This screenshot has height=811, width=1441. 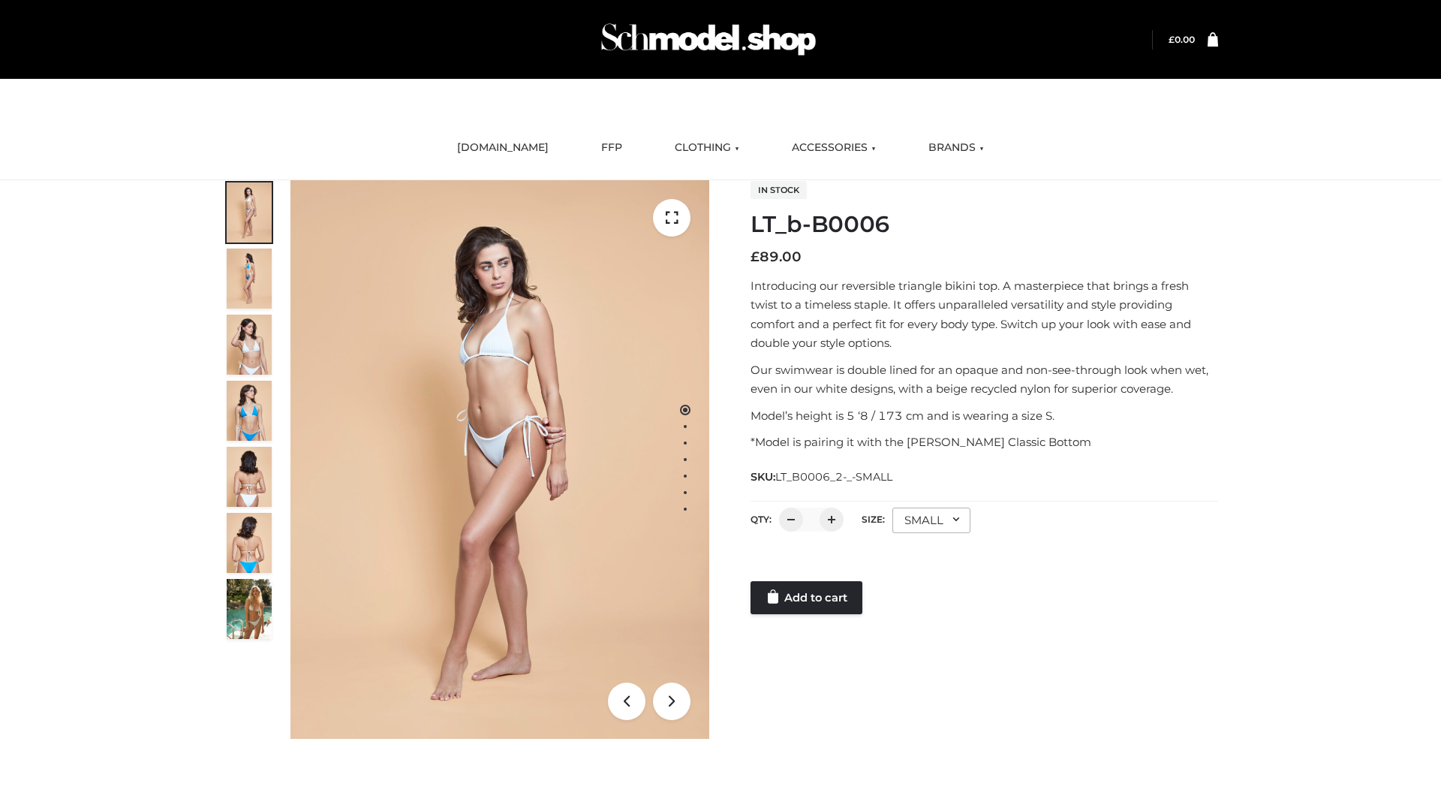 What do you see at coordinates (500, 459) in the screenshot?
I see `img: ArielClassicBikiniTop_CloudNine_AzureSky_OW114ECO_1` at bounding box center [500, 459].